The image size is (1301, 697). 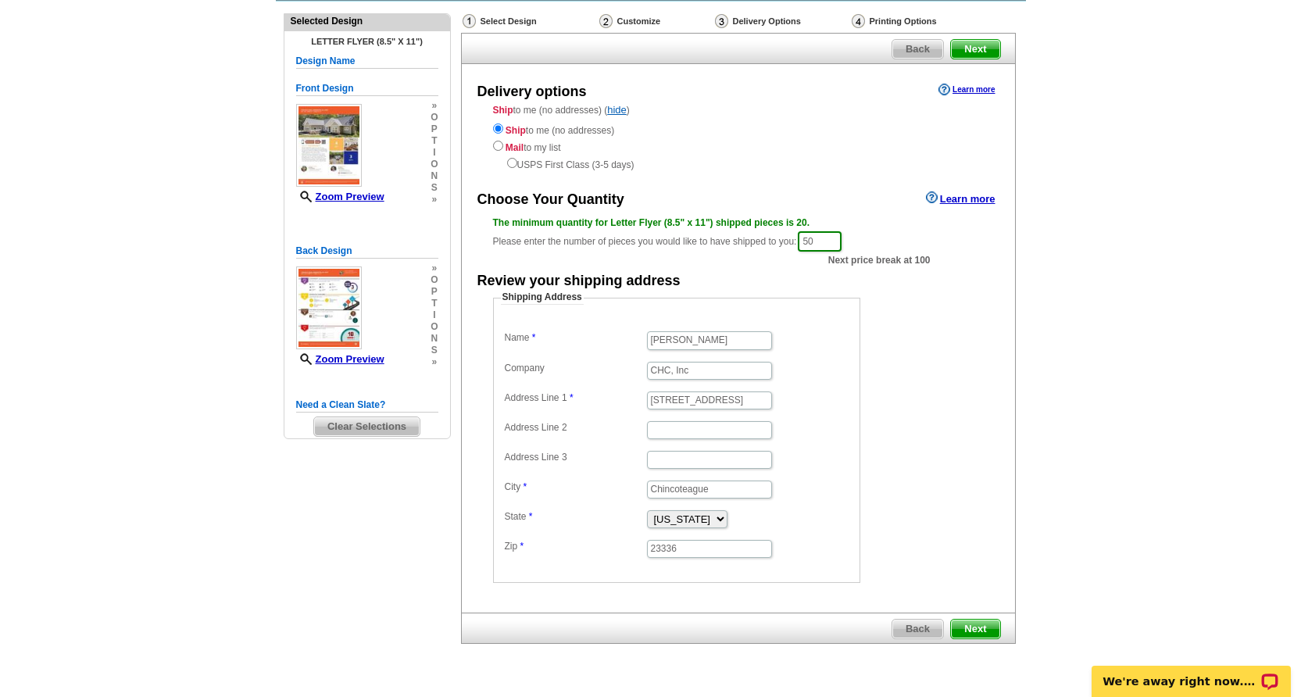 What do you see at coordinates (738, 163) in the screenshot?
I see `div: USPS First Class (3-5 days)` at bounding box center [738, 163].